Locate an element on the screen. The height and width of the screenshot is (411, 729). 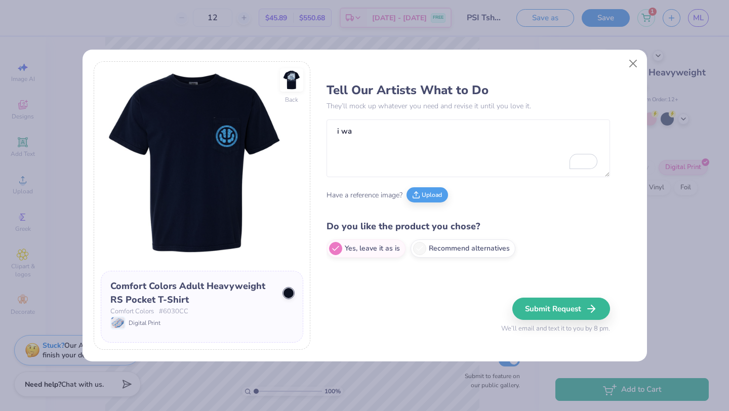
button: Submit Request is located at coordinates (561, 309).